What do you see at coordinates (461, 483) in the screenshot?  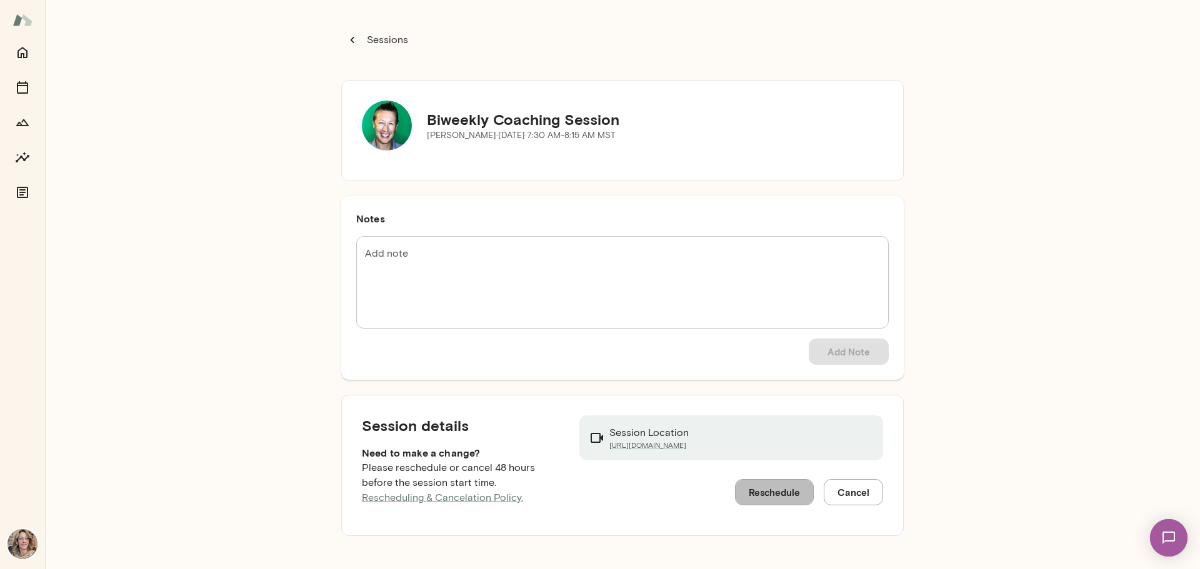 I see `p: Please reschedule or cancel 48 hours before the session start time.` at bounding box center [461, 483].